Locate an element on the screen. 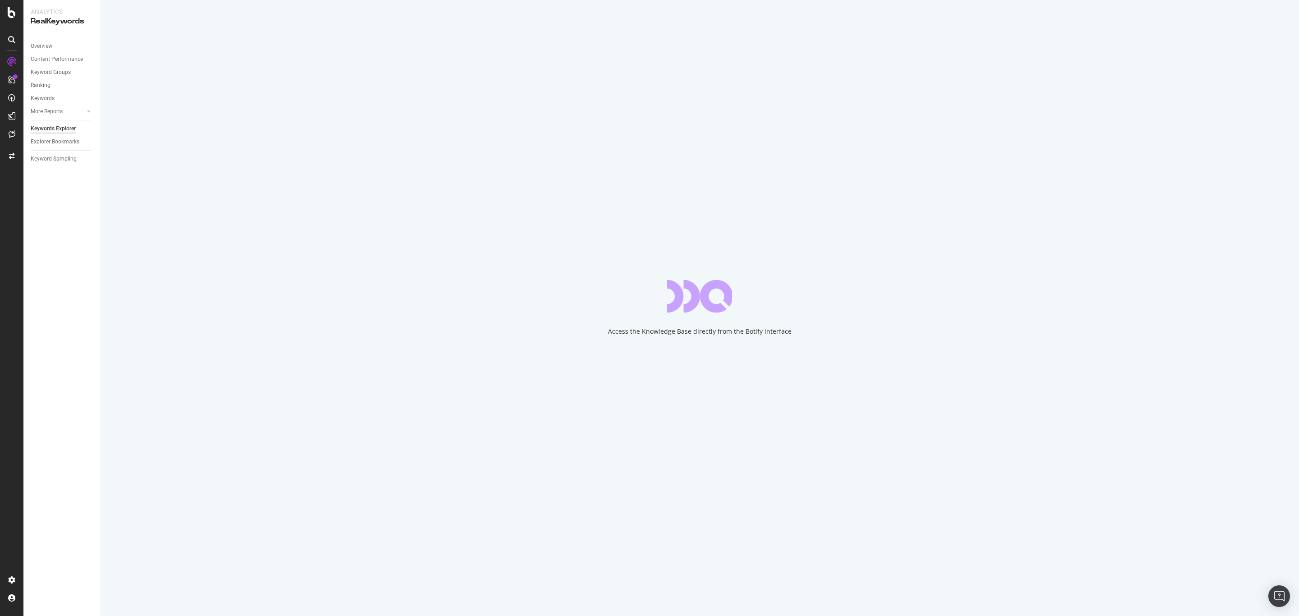 The width and height of the screenshot is (1299, 616). div: Keywords is located at coordinates (42, 98).